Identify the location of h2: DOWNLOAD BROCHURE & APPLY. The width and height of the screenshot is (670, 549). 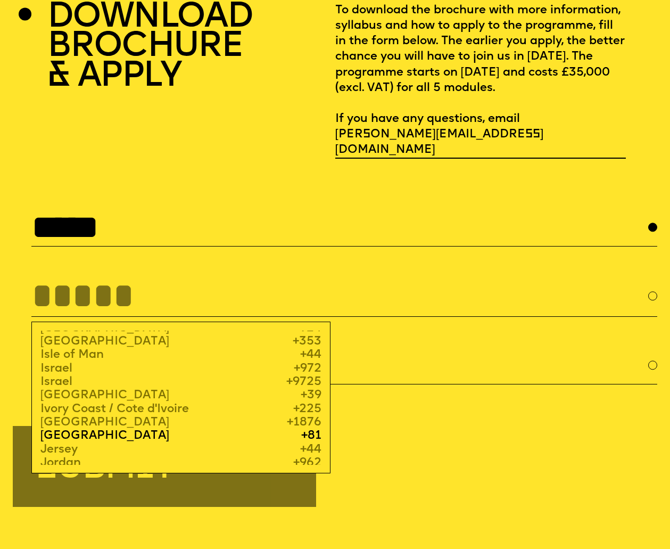
(150, 80).